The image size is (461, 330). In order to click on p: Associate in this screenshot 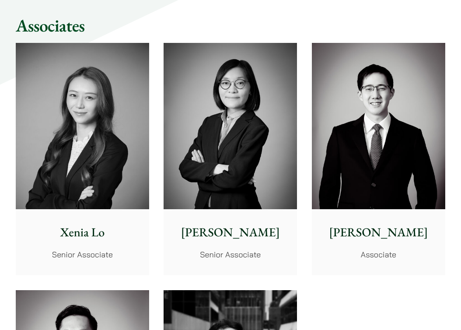, I will do `click(378, 254)`.